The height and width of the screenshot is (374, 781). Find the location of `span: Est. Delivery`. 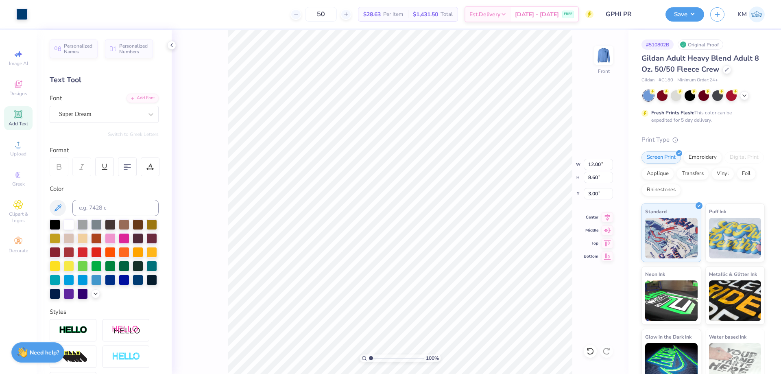

span: Est. Delivery is located at coordinates (485, 14).